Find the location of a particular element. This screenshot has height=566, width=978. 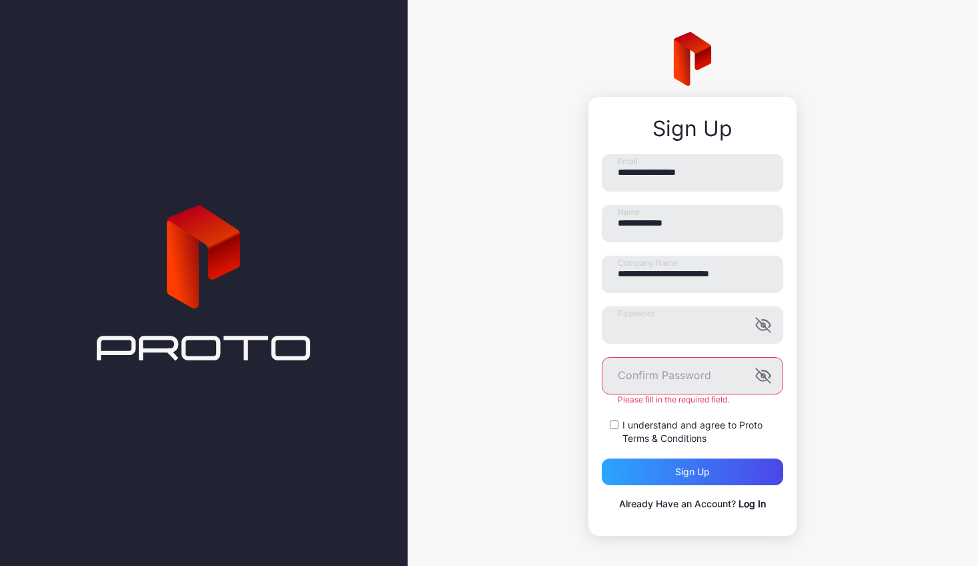

input: Email is located at coordinates (693, 173).